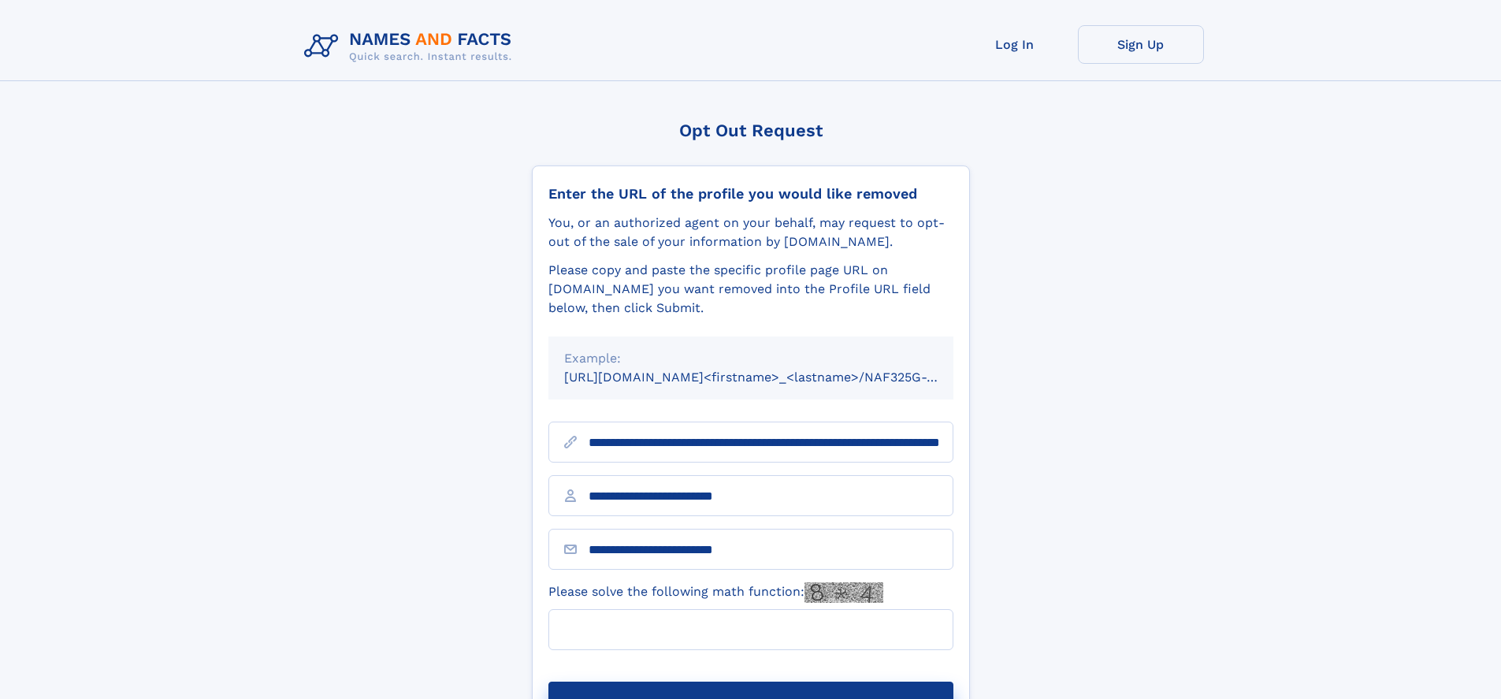  I want to click on a: Log In, so click(1015, 44).